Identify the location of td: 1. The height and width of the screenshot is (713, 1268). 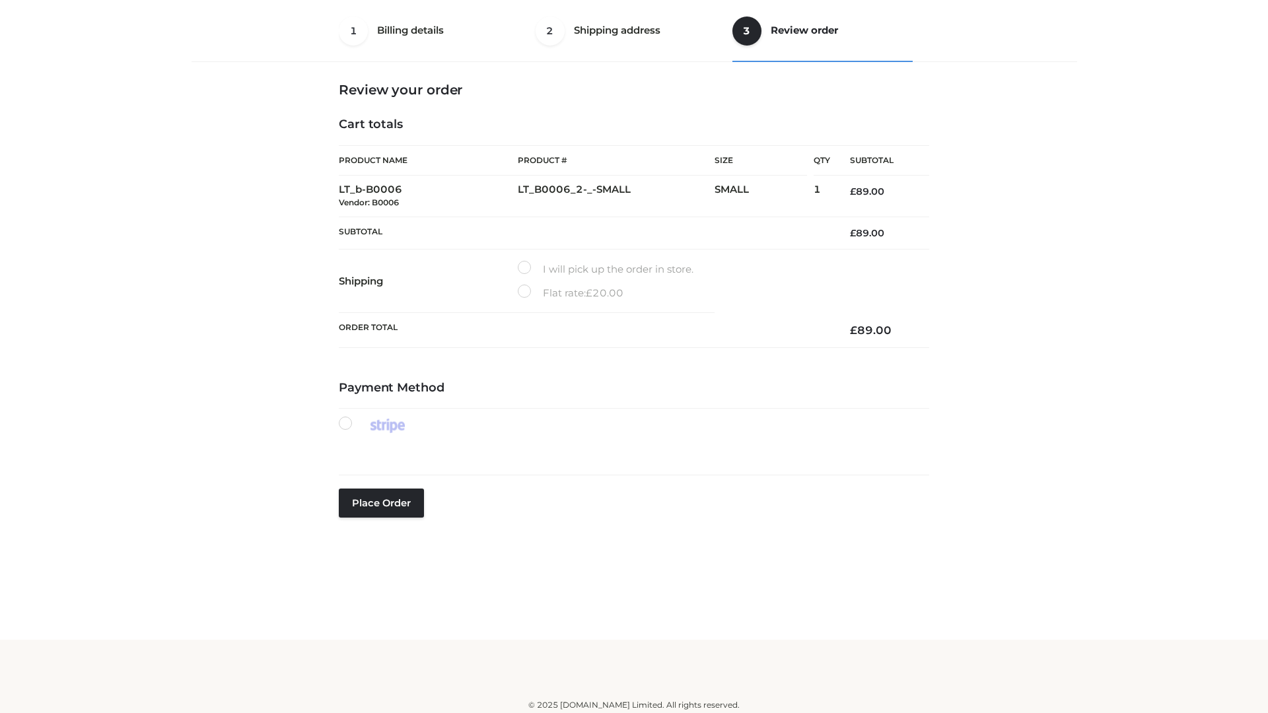
(822, 196).